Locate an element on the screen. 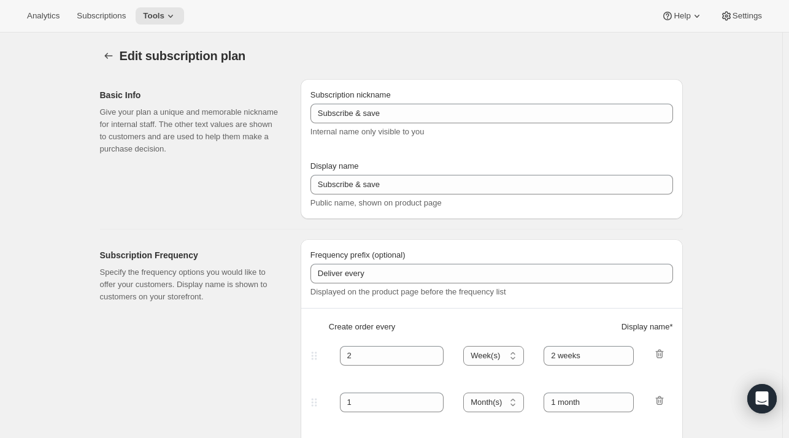  span: Frequency prefix (optional) is located at coordinates (358, 255).